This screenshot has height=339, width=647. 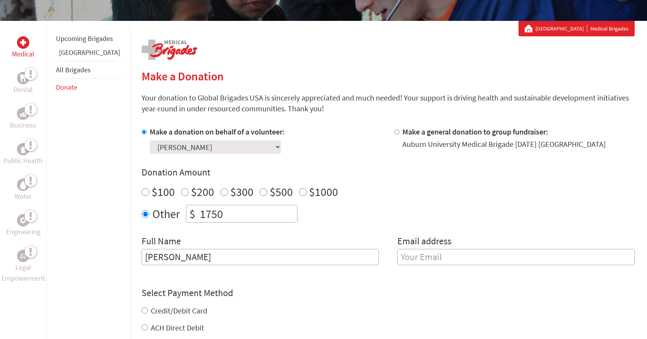 I want to click on input: Enter Full Name, so click(x=260, y=257).